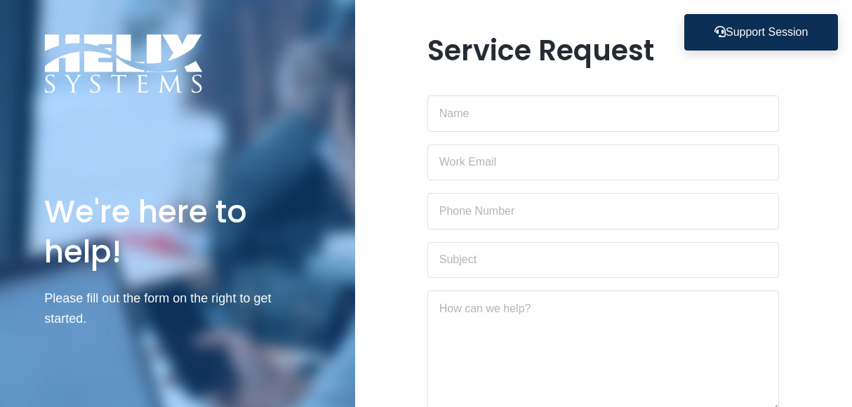 The height and width of the screenshot is (407, 852). What do you see at coordinates (603, 261) in the screenshot?
I see `input: Subject` at bounding box center [603, 261].